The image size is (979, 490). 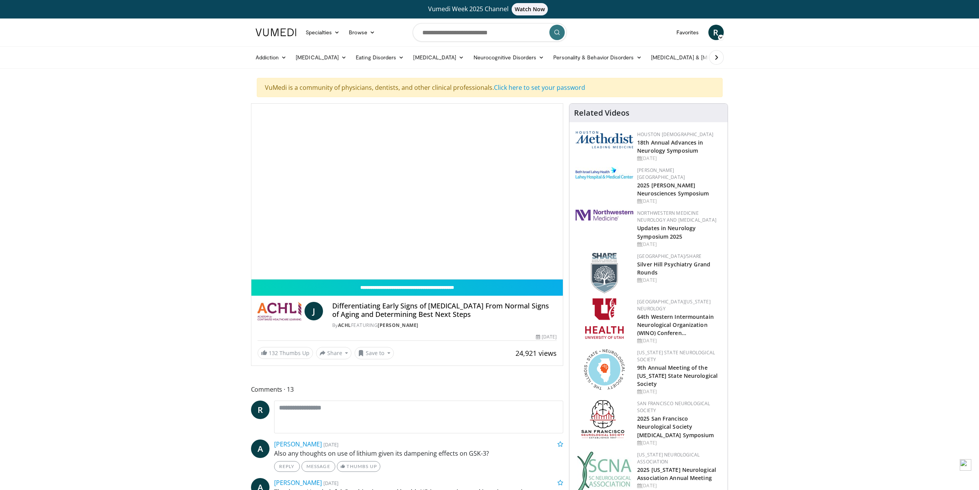 I want to click on a: San Francisco Neurological Society, so click(x=674, y=406).